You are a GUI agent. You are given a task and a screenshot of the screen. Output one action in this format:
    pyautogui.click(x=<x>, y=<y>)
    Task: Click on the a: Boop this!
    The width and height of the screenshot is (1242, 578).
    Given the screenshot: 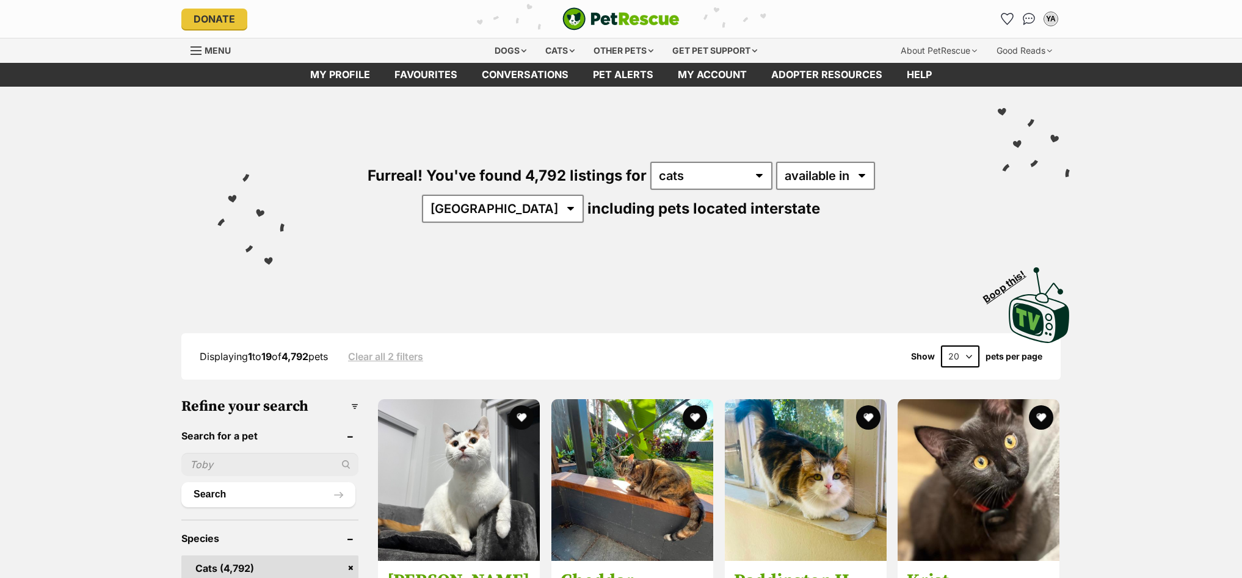 What is the action you would take?
    pyautogui.click(x=1040, y=301)
    